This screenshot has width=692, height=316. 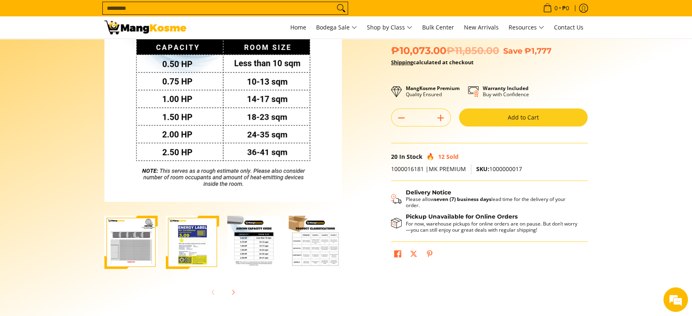 I want to click on p: Buy with Confidence, so click(x=506, y=91).